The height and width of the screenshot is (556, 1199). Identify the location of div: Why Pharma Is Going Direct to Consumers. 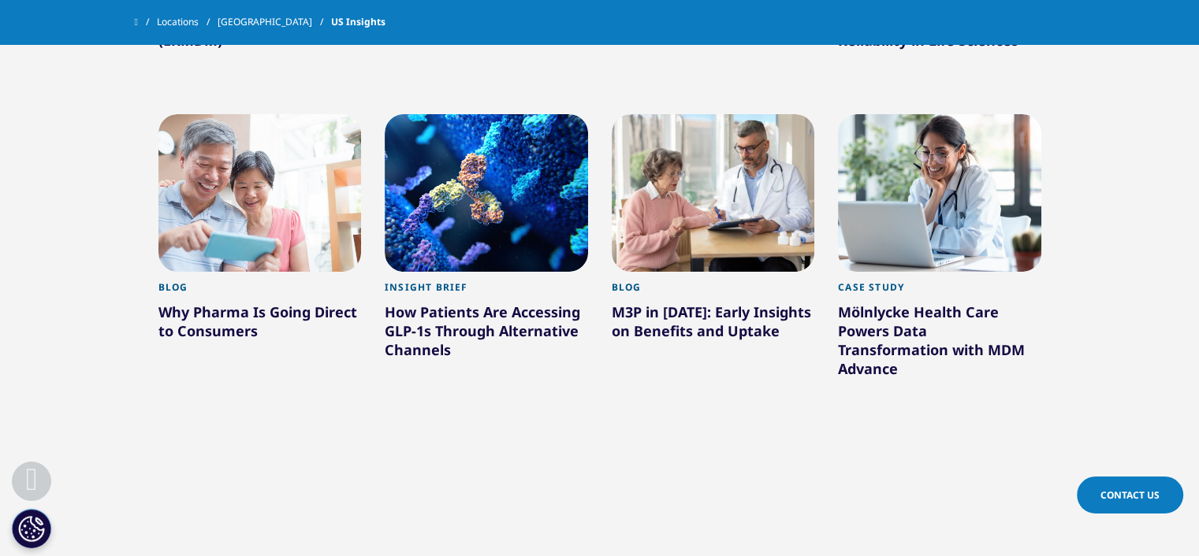
(260, 325).